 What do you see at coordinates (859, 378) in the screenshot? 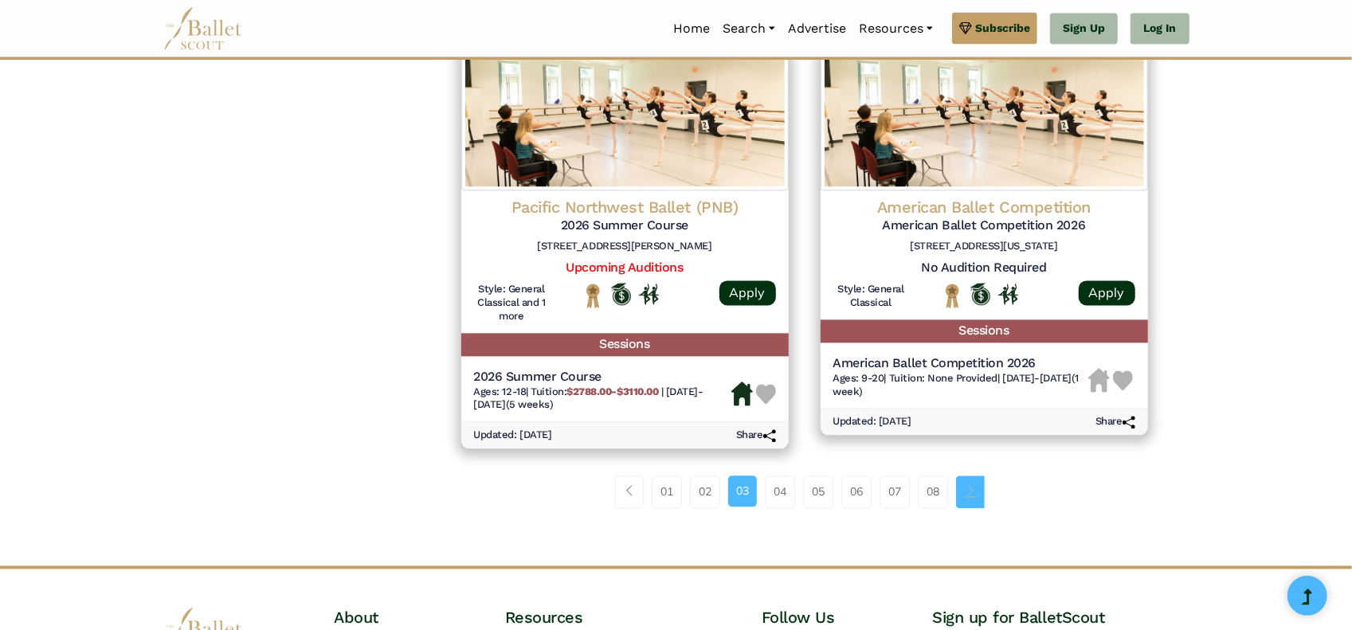
I see `span: Ages: 9-20` at bounding box center [859, 378].